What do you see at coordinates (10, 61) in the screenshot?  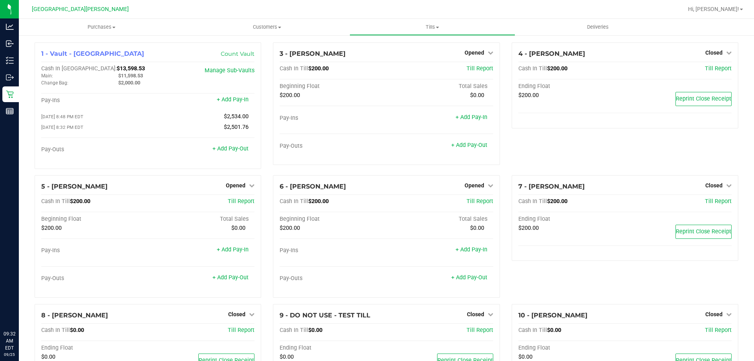 I see `inline-svg: Inventory` at bounding box center [10, 61].